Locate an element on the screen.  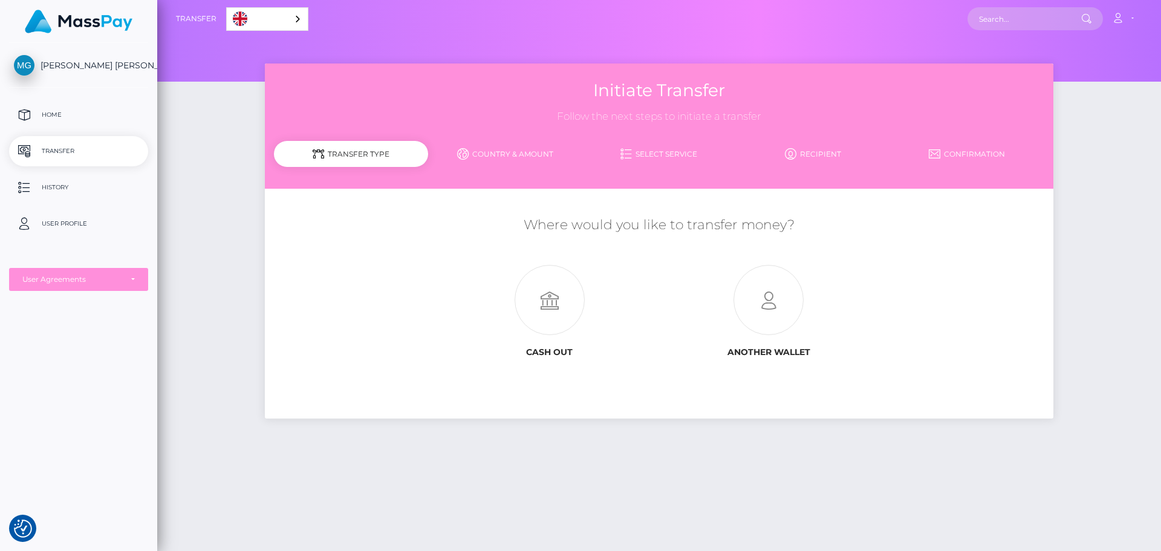
h6: Another wallet is located at coordinates (768, 352).